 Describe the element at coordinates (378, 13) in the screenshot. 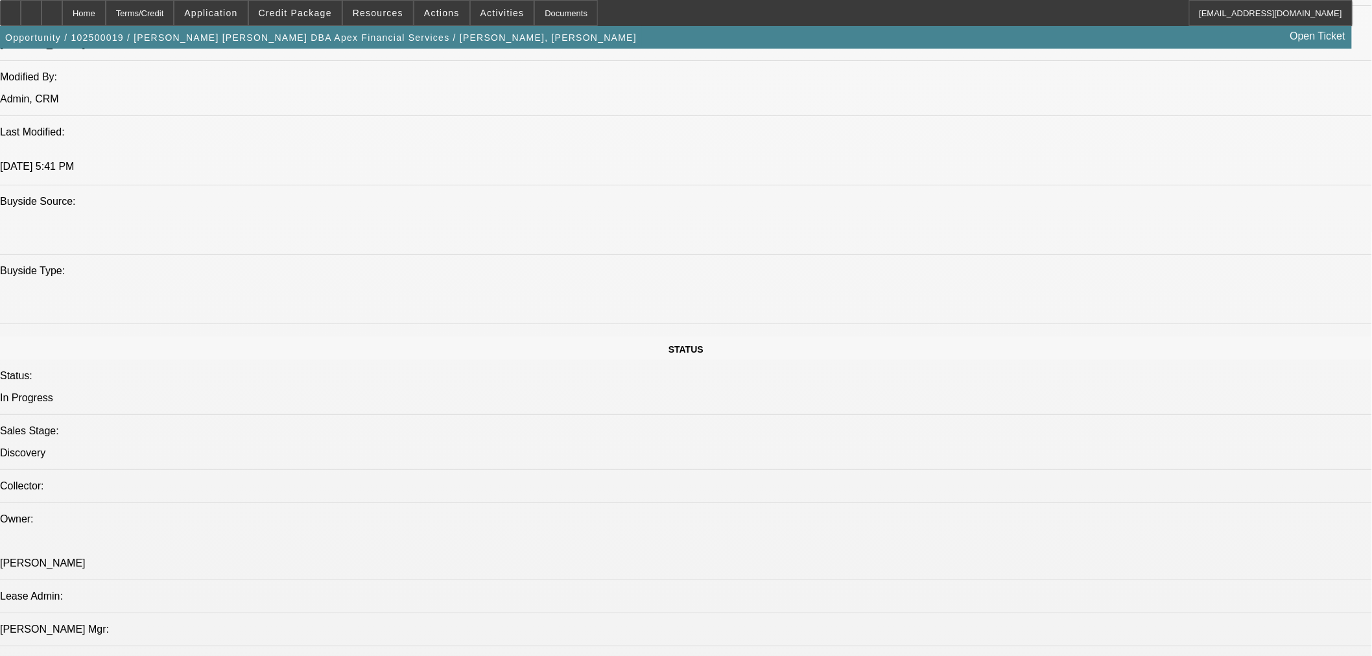

I see `span: Resources` at that location.